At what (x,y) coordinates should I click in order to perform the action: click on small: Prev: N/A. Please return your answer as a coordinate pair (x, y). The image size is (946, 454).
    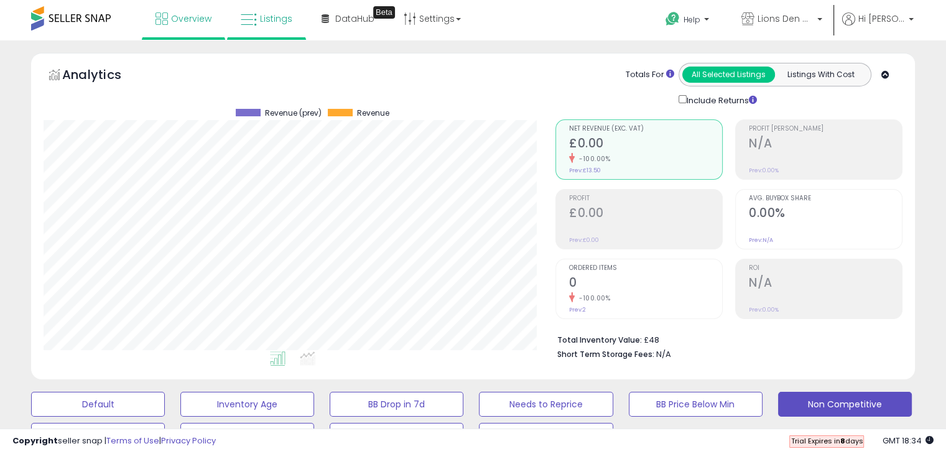
    Looking at the image, I should click on (761, 240).